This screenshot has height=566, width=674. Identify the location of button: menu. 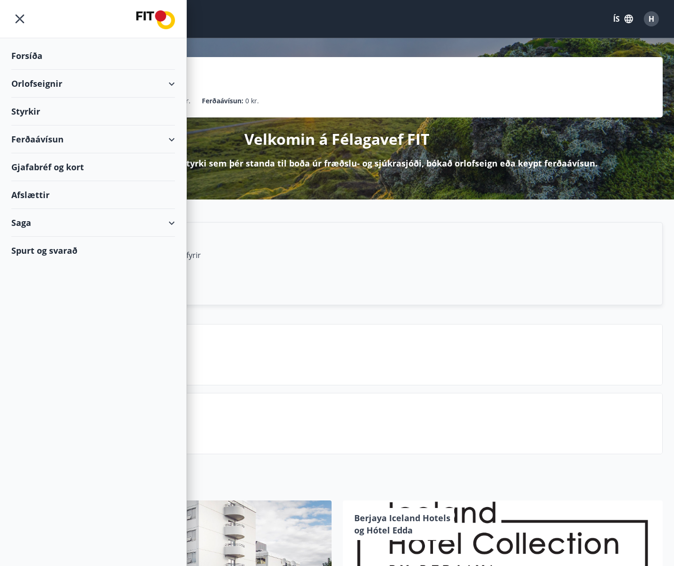
(20, 19).